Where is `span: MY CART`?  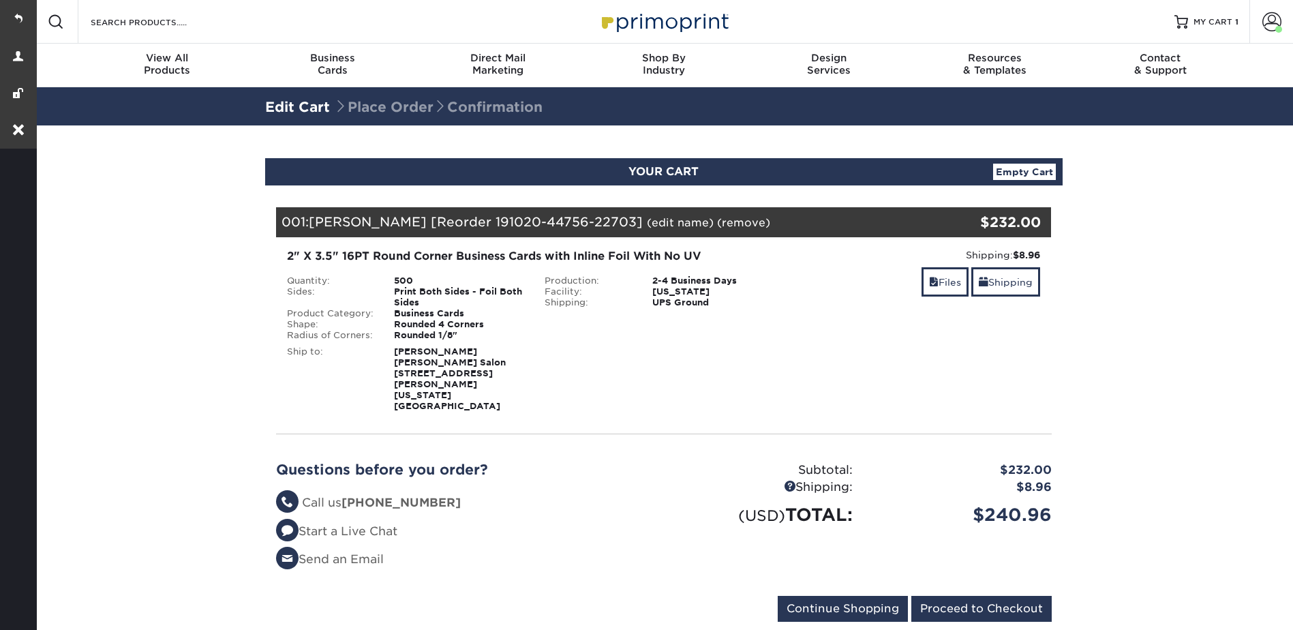 span: MY CART is located at coordinates (1213, 22).